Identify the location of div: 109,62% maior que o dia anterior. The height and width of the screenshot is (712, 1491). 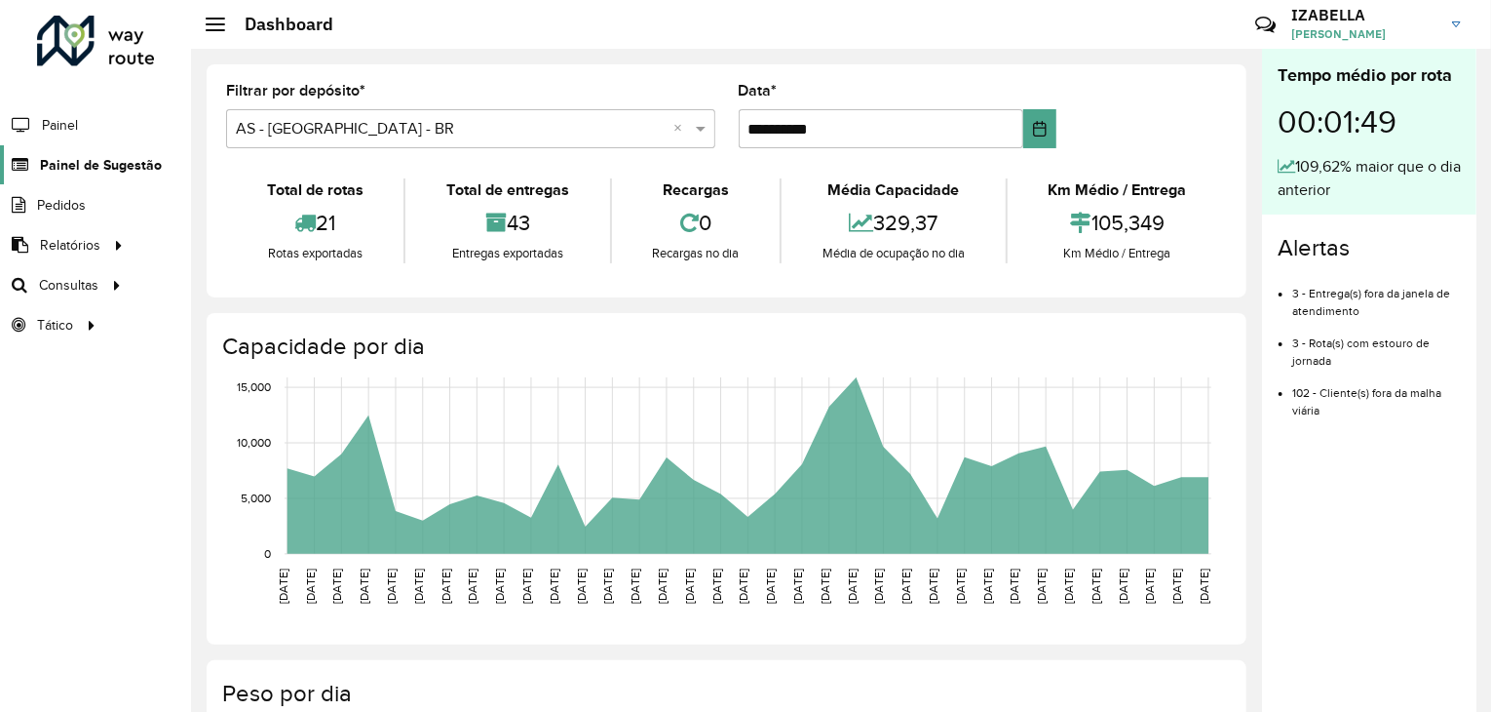
(1369, 178).